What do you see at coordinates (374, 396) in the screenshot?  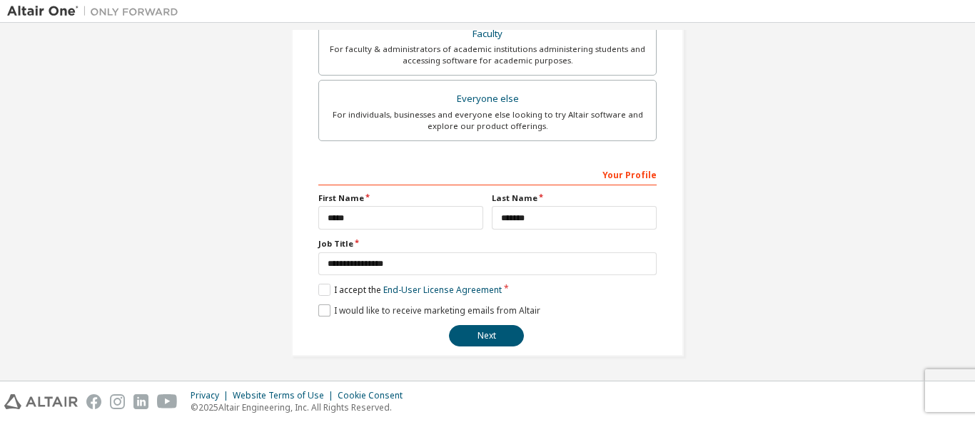 I see `div: Cookie Consent` at bounding box center [374, 396].